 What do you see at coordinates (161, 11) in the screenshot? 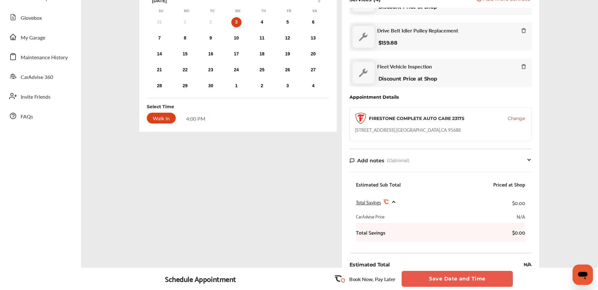
I see `div: Su` at bounding box center [161, 11].